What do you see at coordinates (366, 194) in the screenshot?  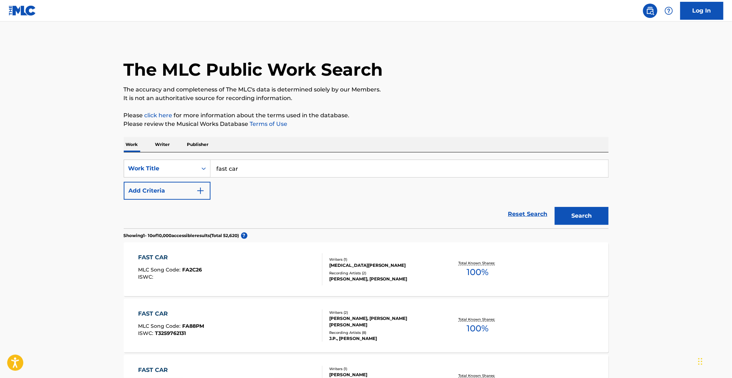 I see `form: Search Form` at bounding box center [366, 194].